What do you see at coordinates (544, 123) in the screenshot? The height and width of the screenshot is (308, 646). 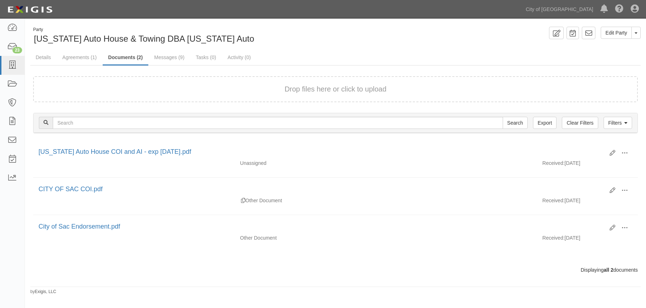 I see `a: Export` at bounding box center [544, 123].